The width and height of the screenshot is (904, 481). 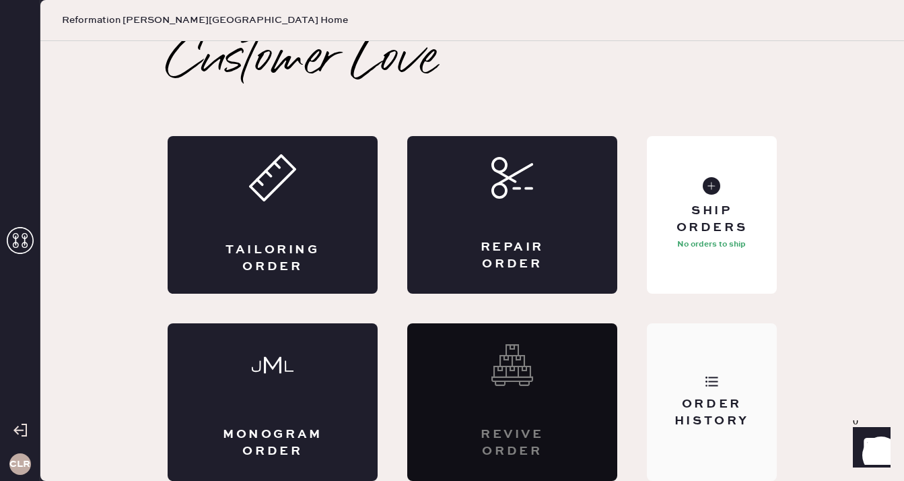 What do you see at coordinates (273, 259) in the screenshot?
I see `div: Tailoring Order` at bounding box center [273, 259].